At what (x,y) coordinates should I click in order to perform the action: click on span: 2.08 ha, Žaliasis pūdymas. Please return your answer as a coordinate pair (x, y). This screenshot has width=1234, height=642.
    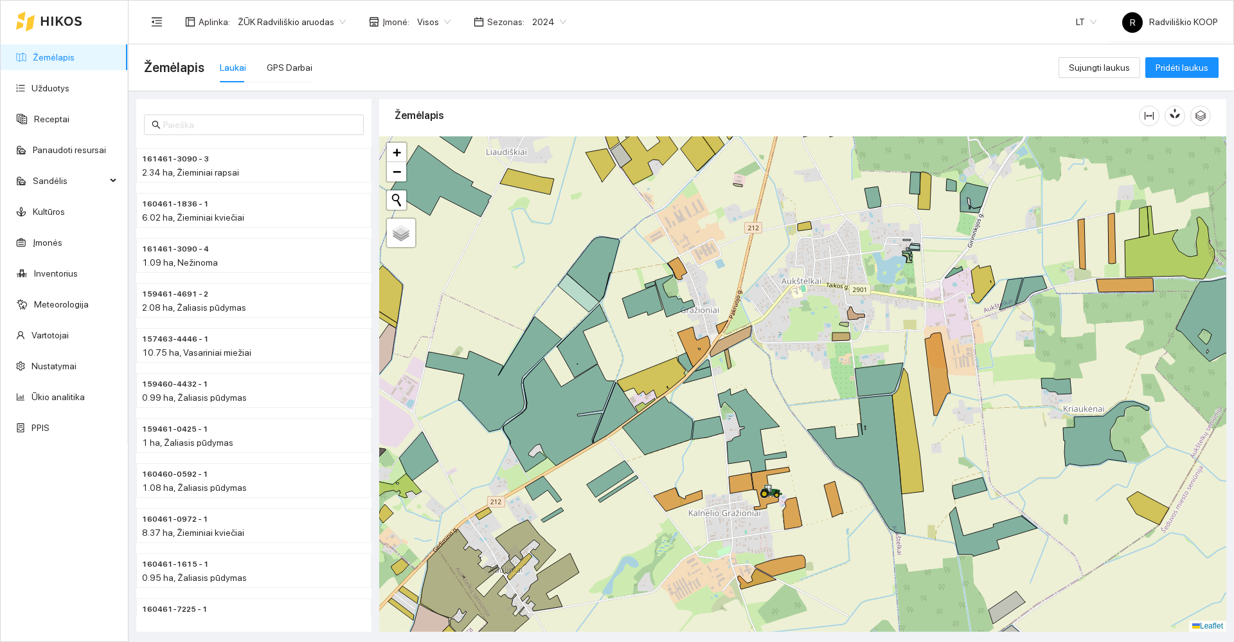
    Looking at the image, I should click on (194, 307).